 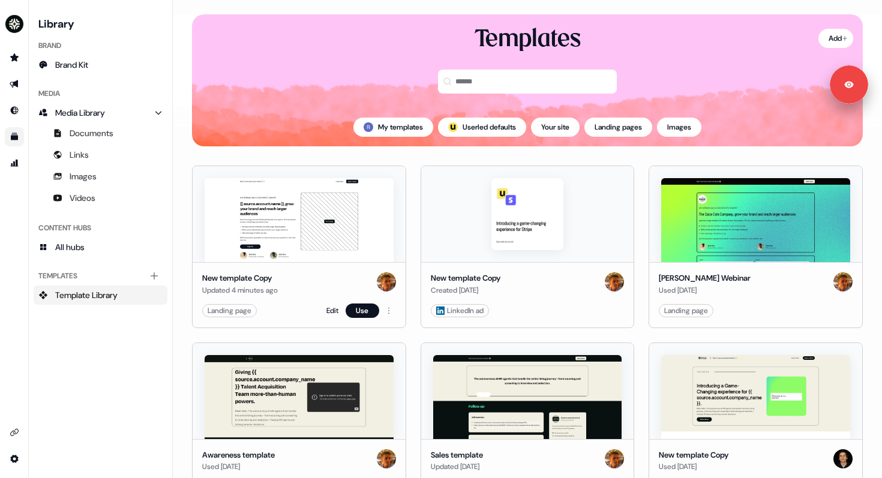 What do you see at coordinates (100, 23) in the screenshot?
I see `h3: Library` at bounding box center [100, 23].